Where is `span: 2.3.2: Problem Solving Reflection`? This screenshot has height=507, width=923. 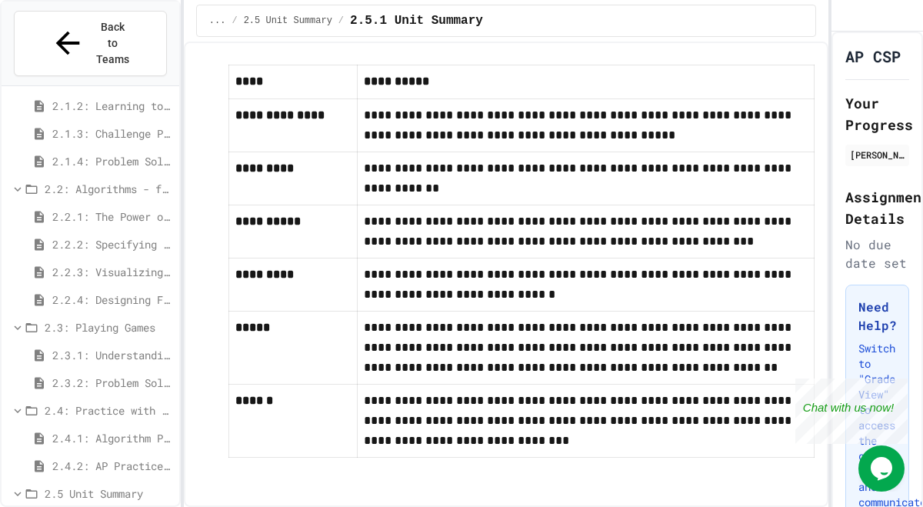 span: 2.3.2: Problem Solving Reflection is located at coordinates (112, 382).